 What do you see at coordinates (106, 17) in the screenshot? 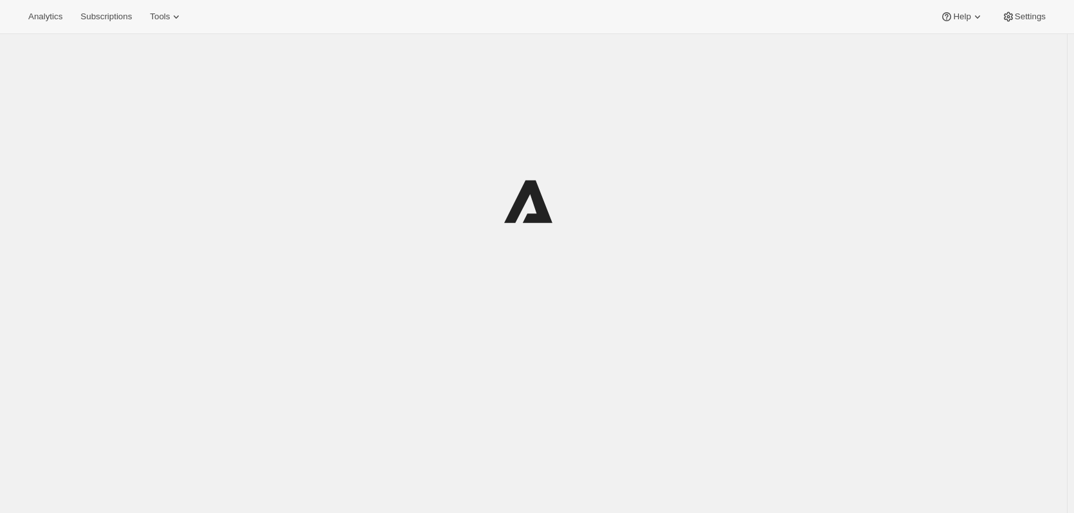
I see `button: Subscriptions` at bounding box center [106, 17].